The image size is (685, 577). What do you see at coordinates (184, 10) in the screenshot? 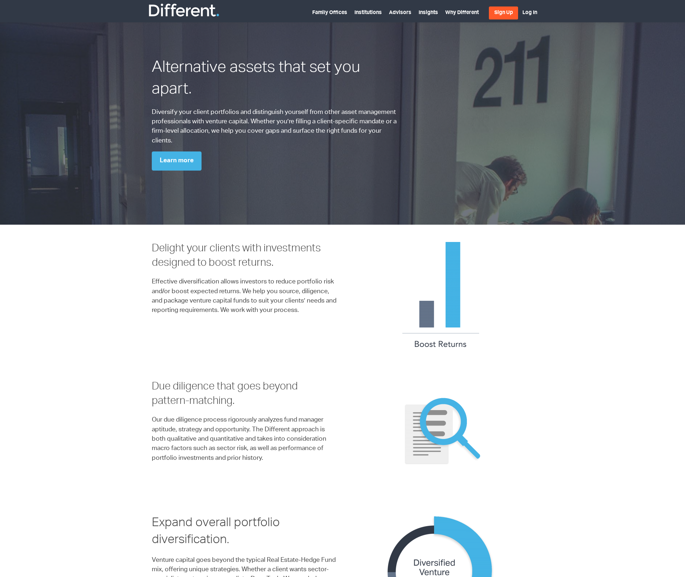
I see `img: Different Funds` at bounding box center [184, 10].